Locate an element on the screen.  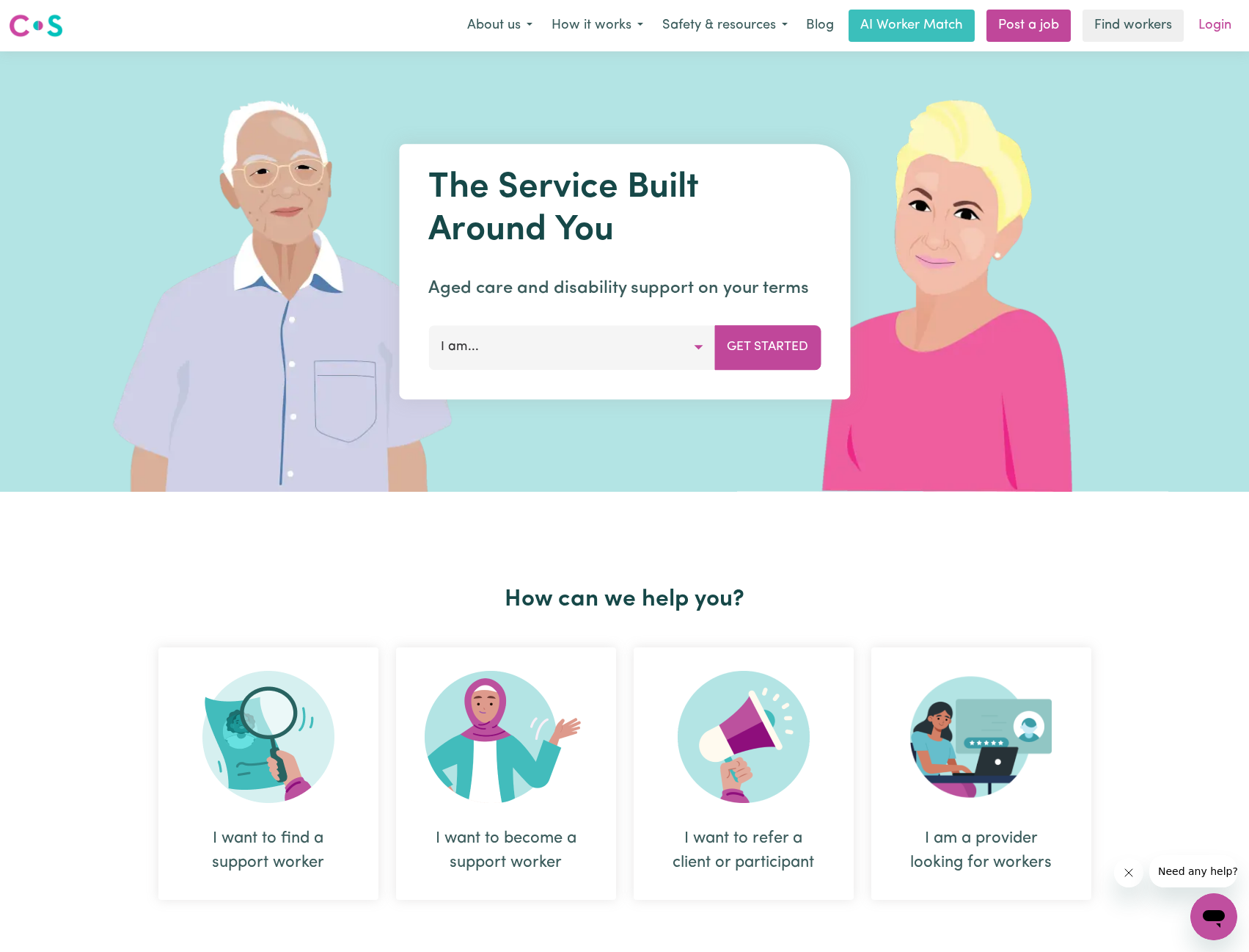
h2: How can we help you? is located at coordinates (625, 600).